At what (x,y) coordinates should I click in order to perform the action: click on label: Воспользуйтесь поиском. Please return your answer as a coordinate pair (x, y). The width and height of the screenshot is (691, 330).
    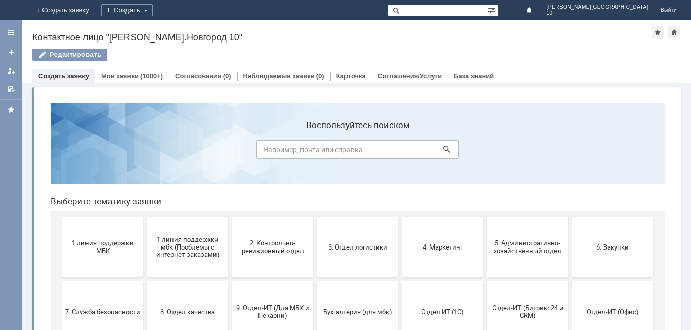
    Looking at the image, I should click on (315, 30).